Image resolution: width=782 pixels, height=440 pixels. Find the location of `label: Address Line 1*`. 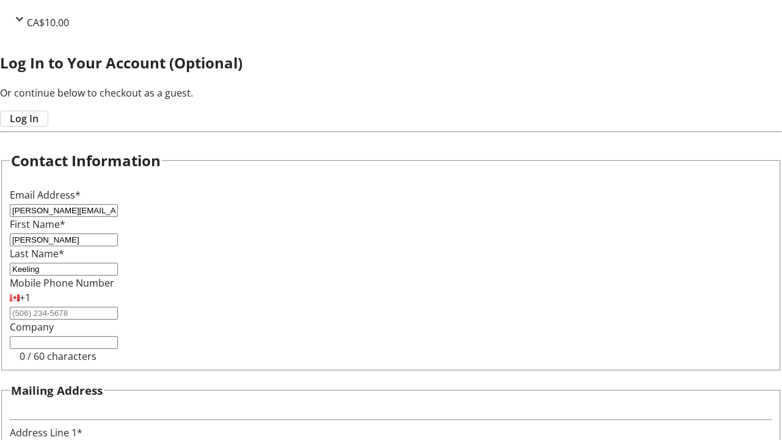

label: Address Line 1* is located at coordinates (46, 433).